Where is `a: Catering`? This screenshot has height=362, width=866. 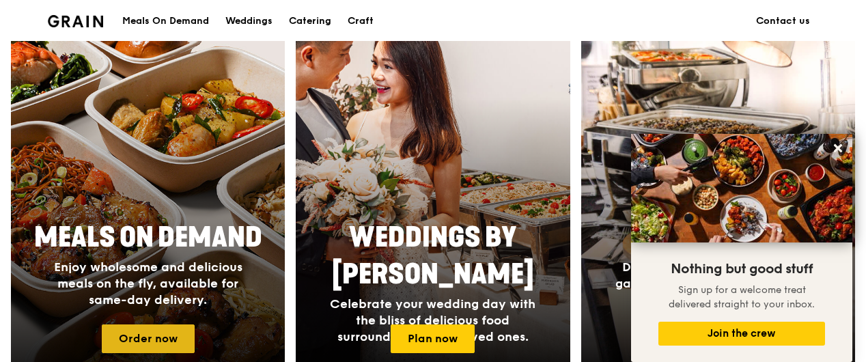 a: Catering is located at coordinates (310, 21).